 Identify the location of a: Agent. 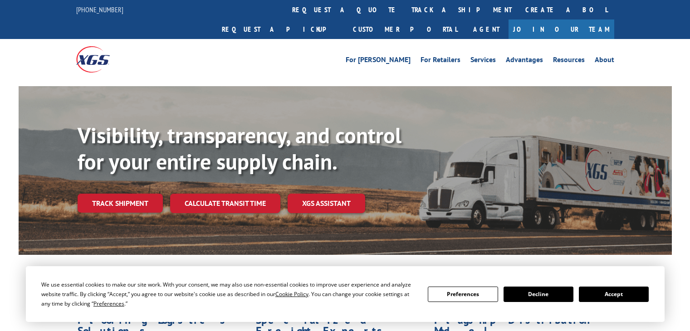
(487, 29).